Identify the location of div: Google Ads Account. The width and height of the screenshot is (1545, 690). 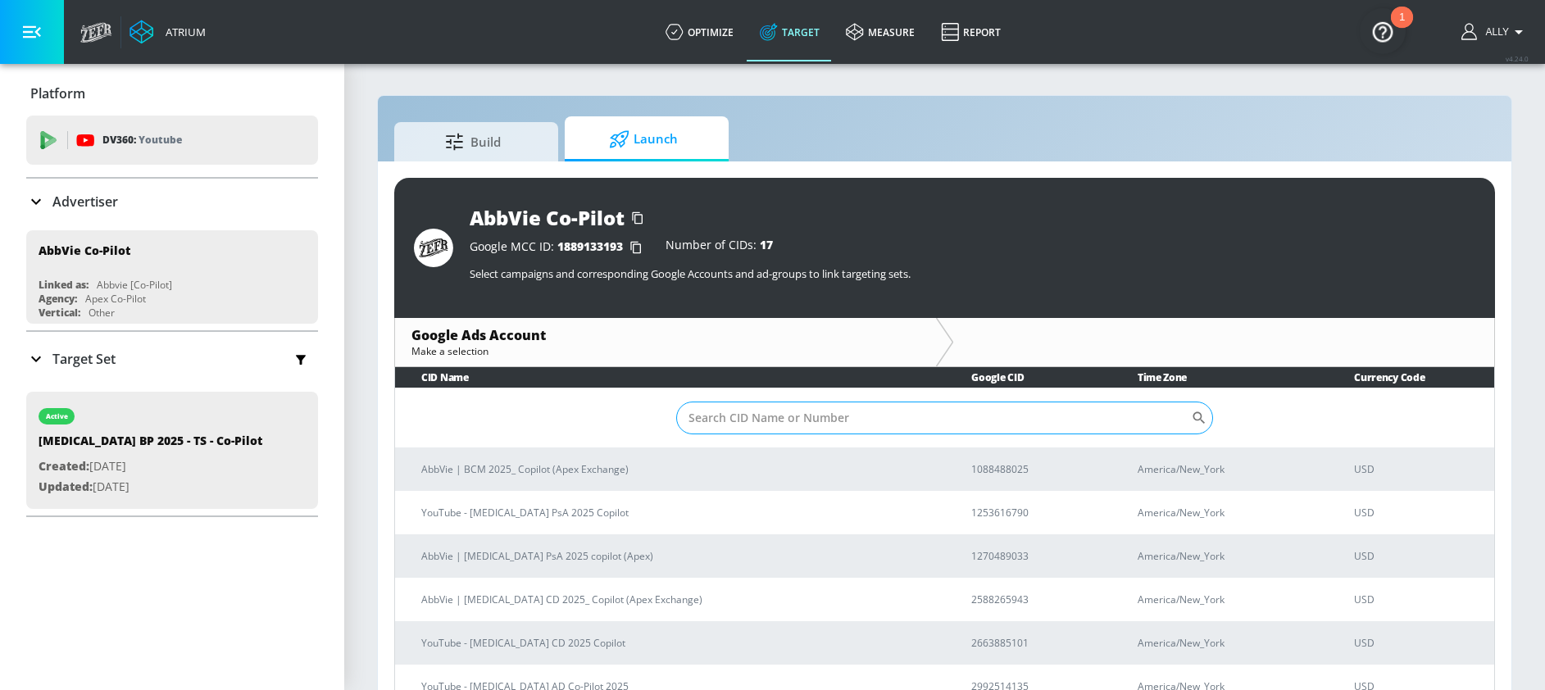
(665, 335).